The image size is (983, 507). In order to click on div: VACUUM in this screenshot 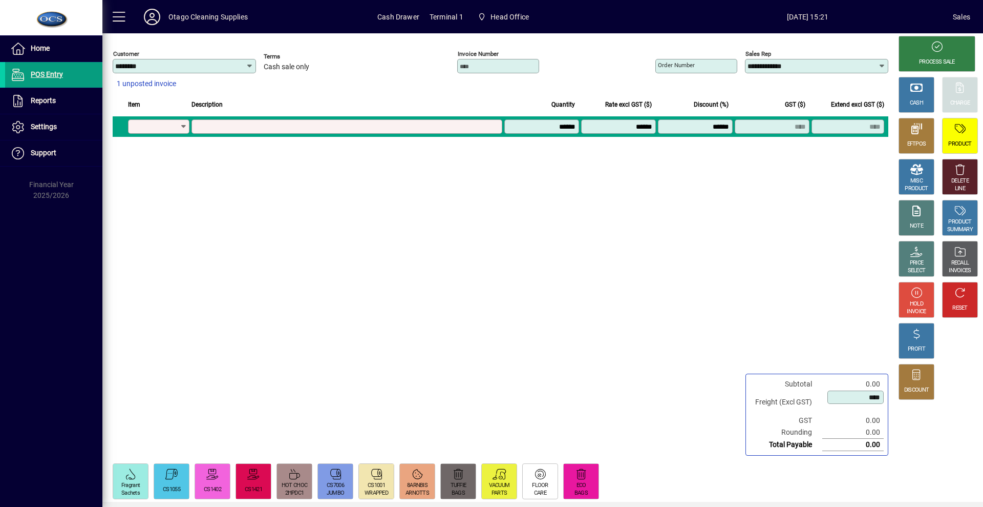, I will do `click(499, 485)`.